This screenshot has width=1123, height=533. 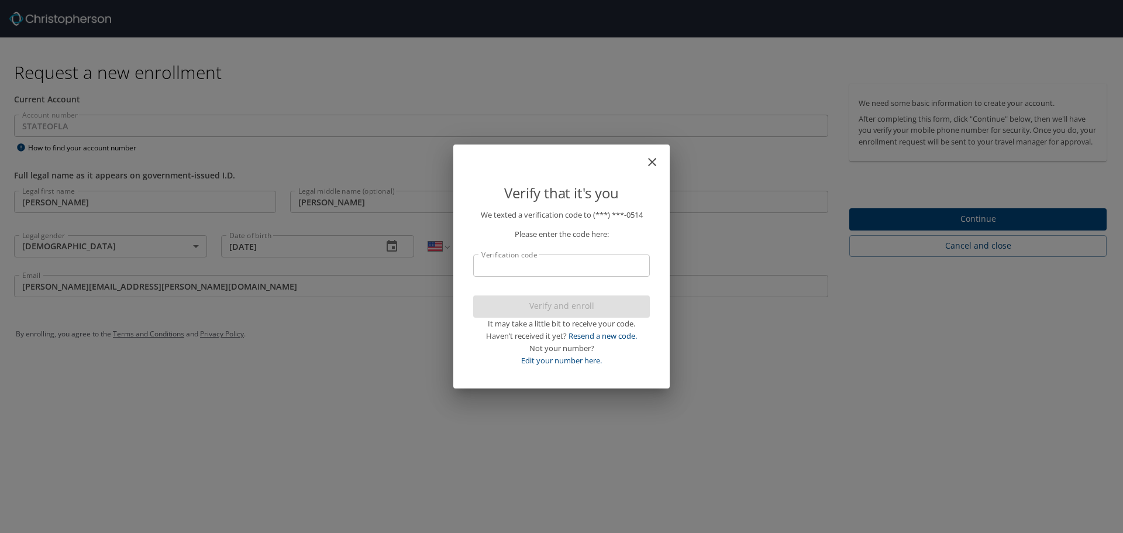 I want to click on div: Not your number?, so click(x=562, y=348).